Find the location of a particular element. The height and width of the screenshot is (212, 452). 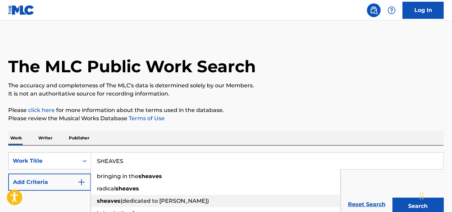

img: 9d2ae6d4665cec9f34b9.svg is located at coordinates (82, 182).